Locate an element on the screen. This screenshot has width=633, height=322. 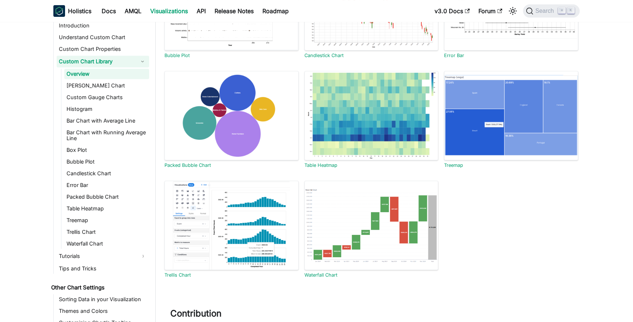
a: AMQL is located at coordinates (133, 11).